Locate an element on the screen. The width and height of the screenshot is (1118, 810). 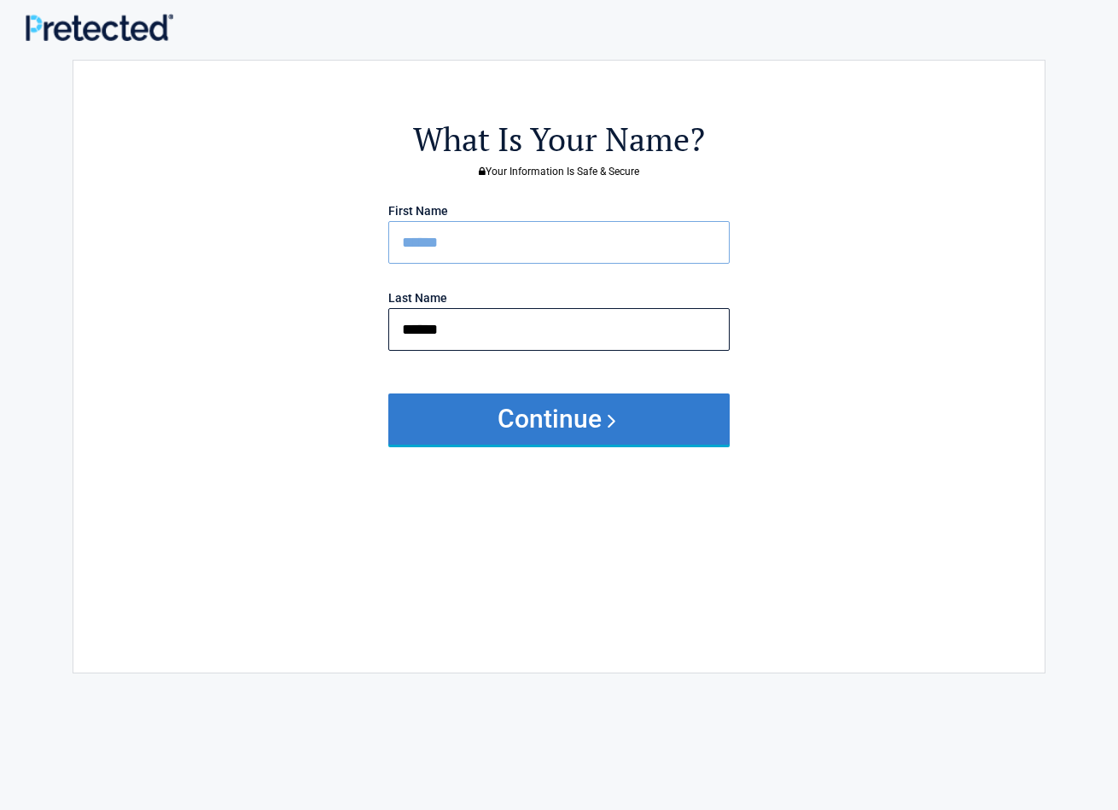
label: Last Name is located at coordinates (417, 298).